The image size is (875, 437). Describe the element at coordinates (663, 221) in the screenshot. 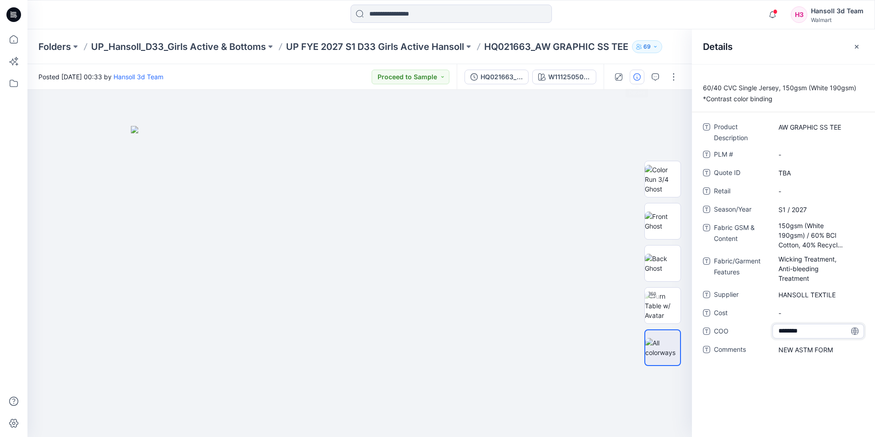

I see `img: Front Ghost` at that location.